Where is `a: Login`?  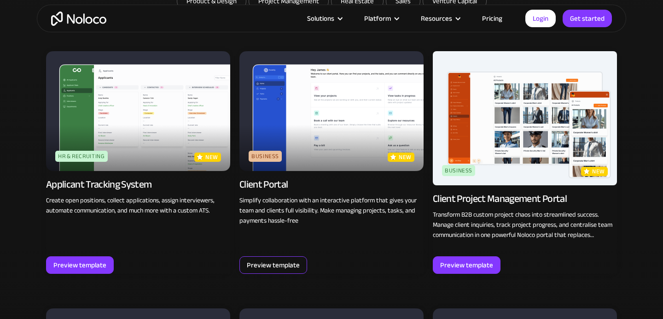
a: Login is located at coordinates (541, 18).